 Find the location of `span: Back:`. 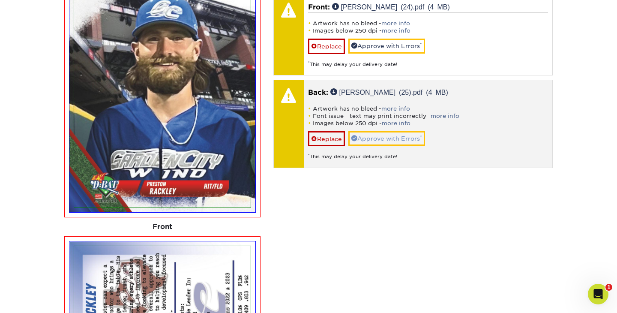

span: Back: is located at coordinates (318, 92).